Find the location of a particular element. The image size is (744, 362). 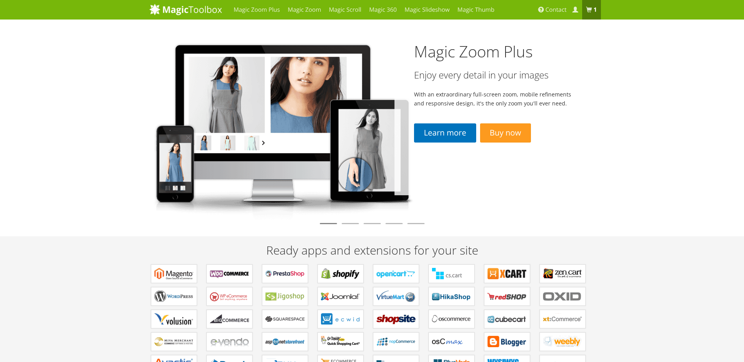

b: Extensions for OXID is located at coordinates (562, 297).